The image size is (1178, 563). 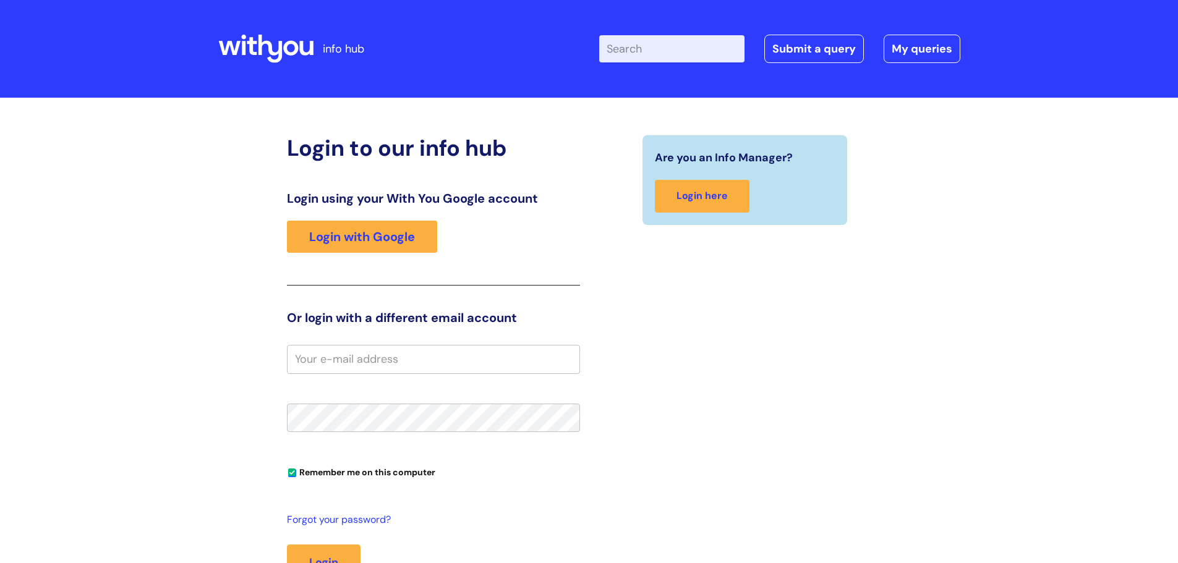 I want to click on p: info hub, so click(x=343, y=49).